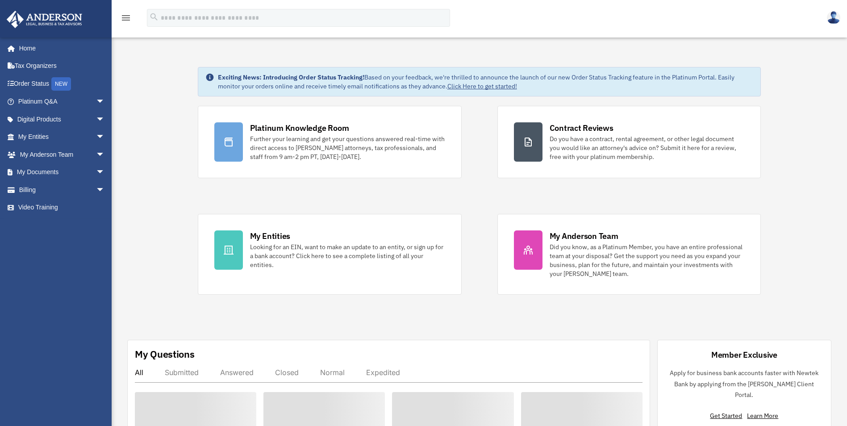 The width and height of the screenshot is (847, 426). Describe the element at coordinates (154, 17) in the screenshot. I see `i: search` at that location.